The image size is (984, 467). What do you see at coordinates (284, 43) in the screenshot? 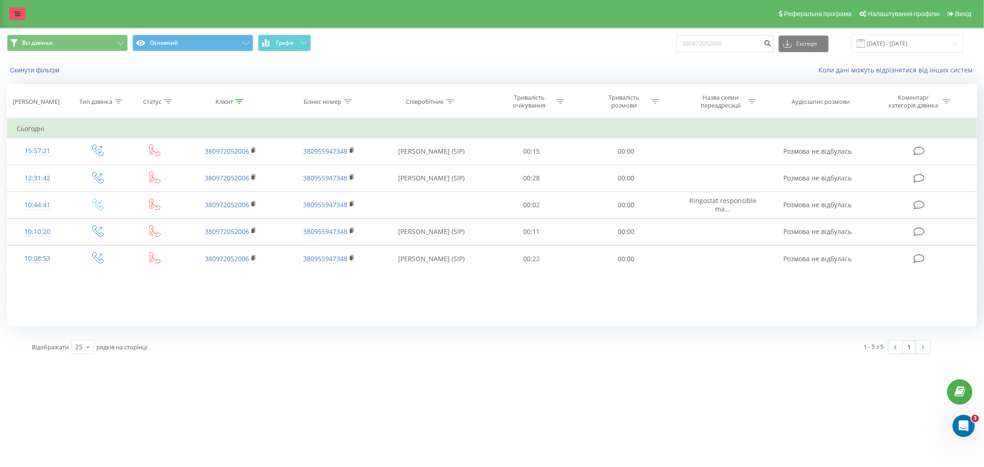
I see `span: Графік` at bounding box center [284, 43].